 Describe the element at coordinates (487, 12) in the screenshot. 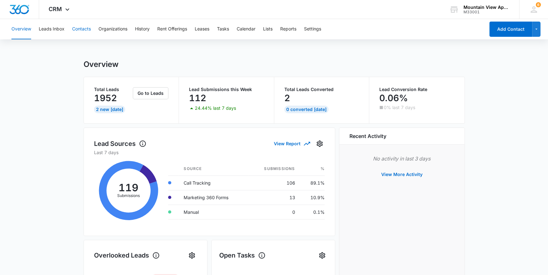

I see `div: account id` at that location.